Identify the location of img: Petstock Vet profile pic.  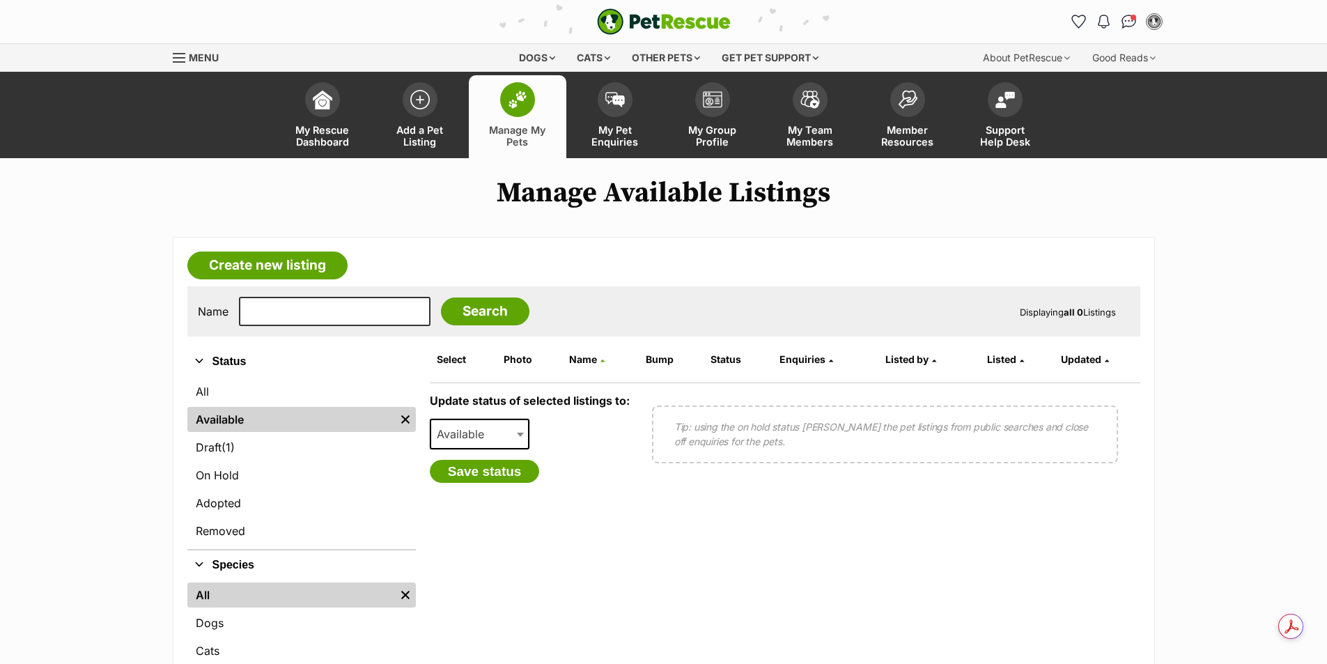
(1154, 22).